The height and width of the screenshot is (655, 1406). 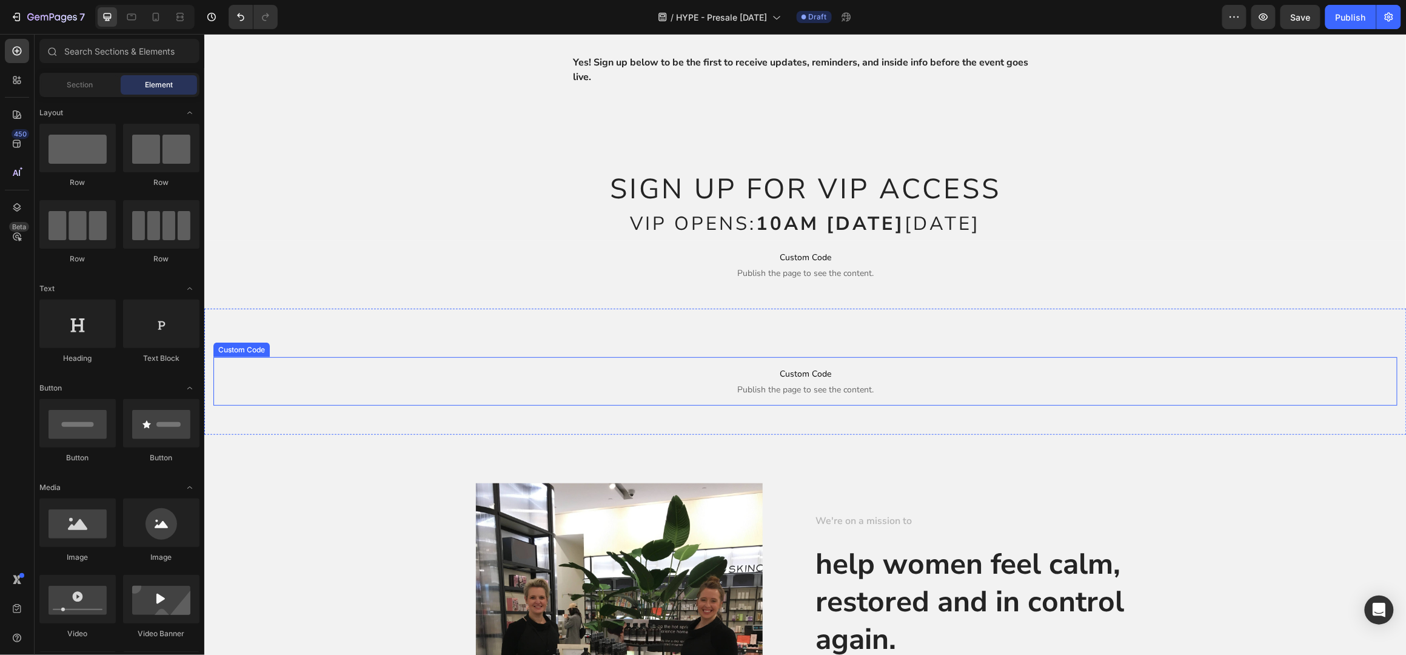 I want to click on div: Undo/Redo, so click(x=253, y=17).